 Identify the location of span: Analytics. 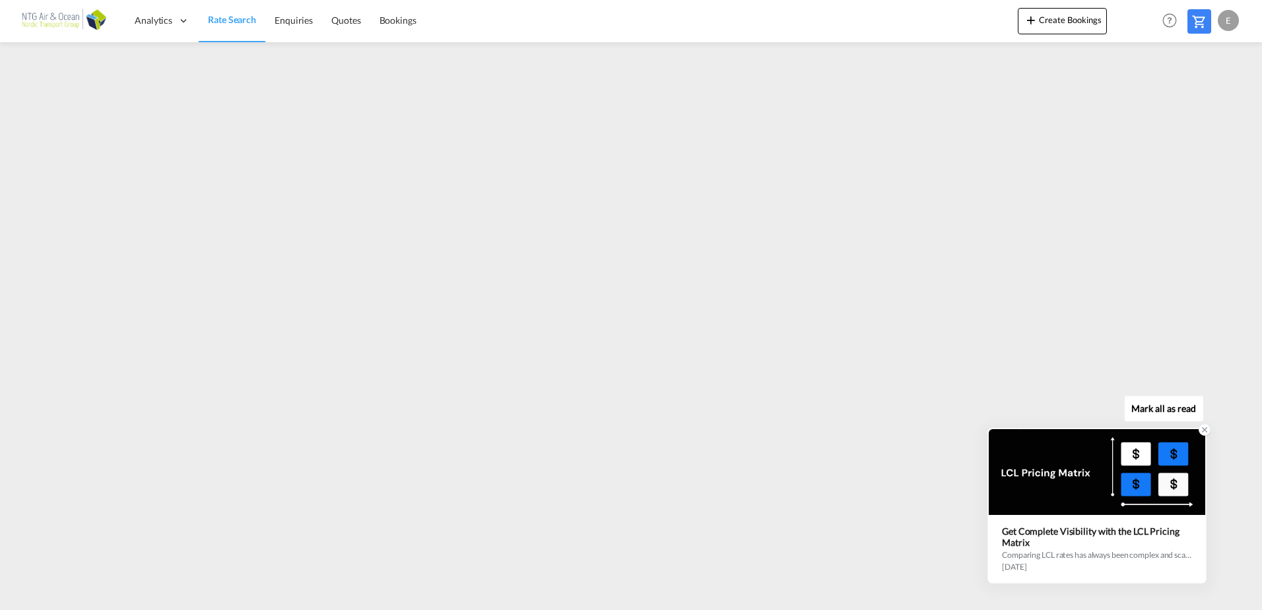
(153, 20).